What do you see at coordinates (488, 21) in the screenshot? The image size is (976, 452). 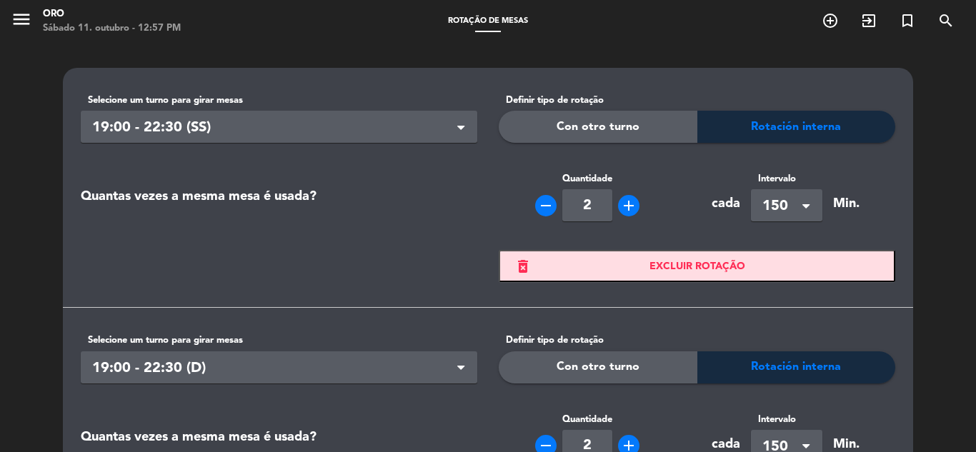 I see `span: Rotação de mesas` at bounding box center [488, 21].